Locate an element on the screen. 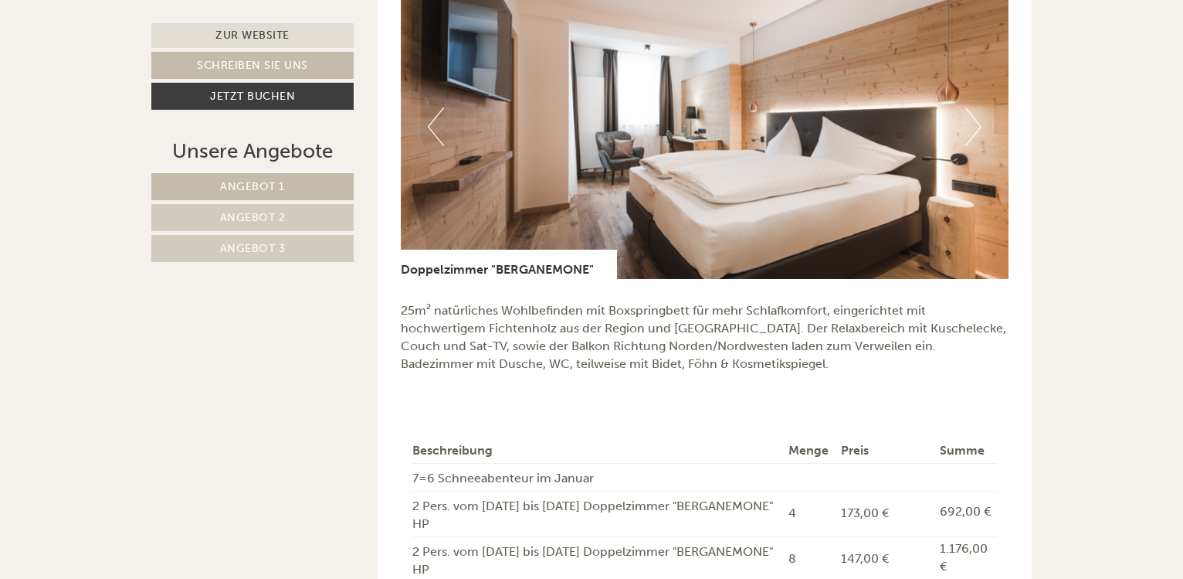 The width and height of the screenshot is (1183, 579). button: Senden is located at coordinates (562, 420).